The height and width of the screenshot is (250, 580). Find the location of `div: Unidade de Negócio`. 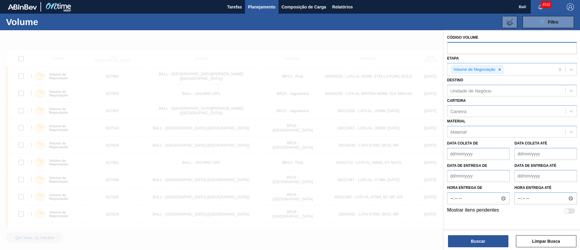

div: Unidade de Negócio is located at coordinates (471, 91).